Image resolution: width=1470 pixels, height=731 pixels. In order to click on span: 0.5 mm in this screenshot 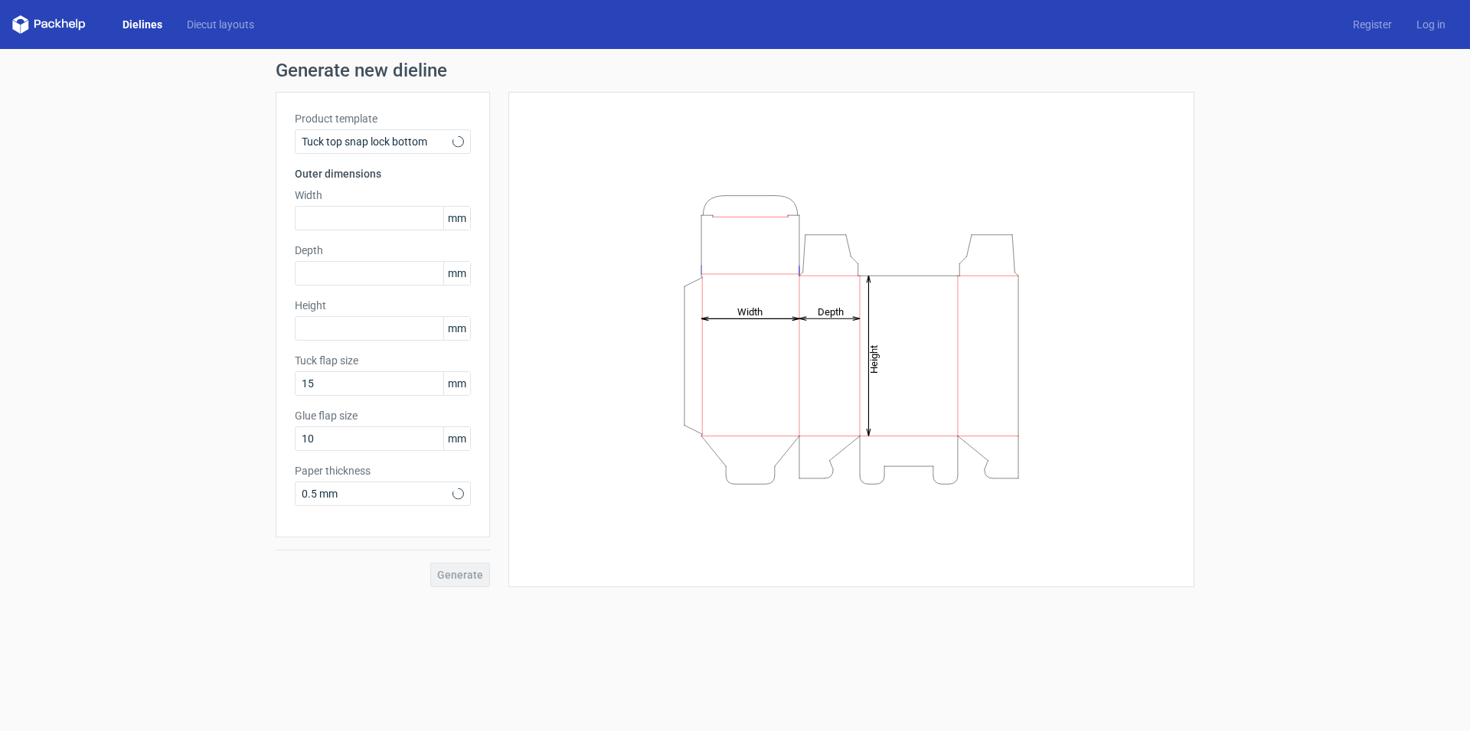, I will do `click(377, 494)`.